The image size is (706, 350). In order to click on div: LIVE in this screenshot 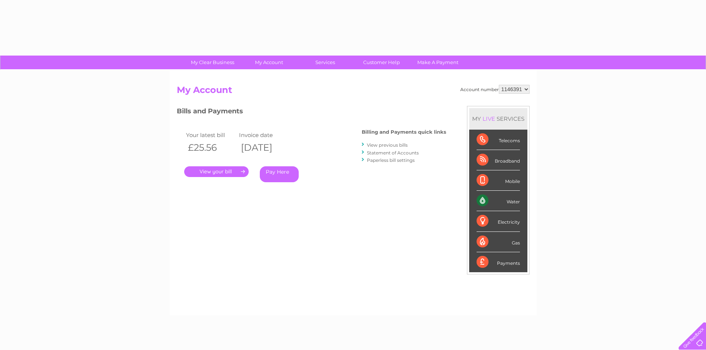, I will do `click(489, 119)`.